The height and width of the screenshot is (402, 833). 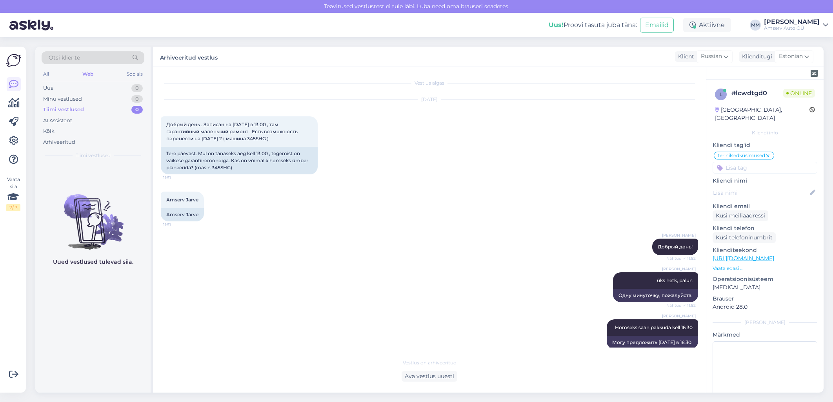 What do you see at coordinates (684, 56) in the screenshot?
I see `div: Klient` at bounding box center [684, 56].